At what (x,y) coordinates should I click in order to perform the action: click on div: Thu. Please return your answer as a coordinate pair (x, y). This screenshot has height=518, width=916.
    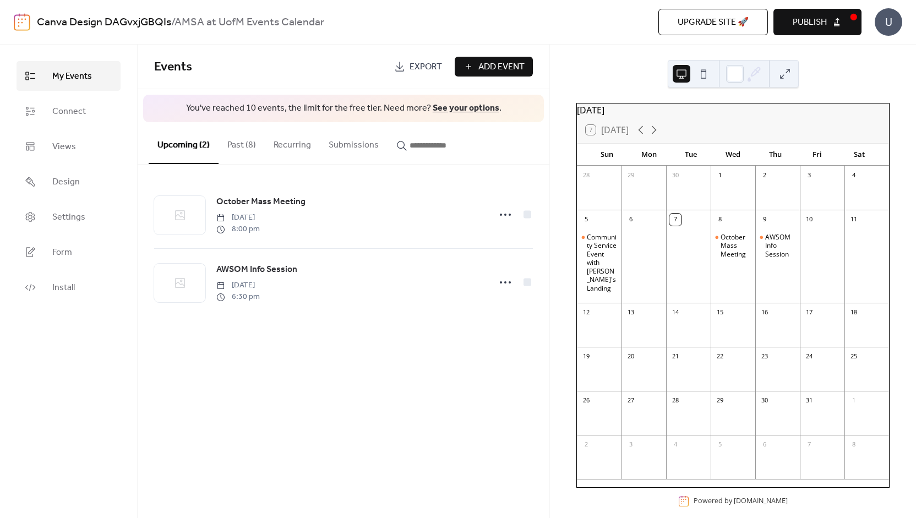
    Looking at the image, I should click on (775, 155).